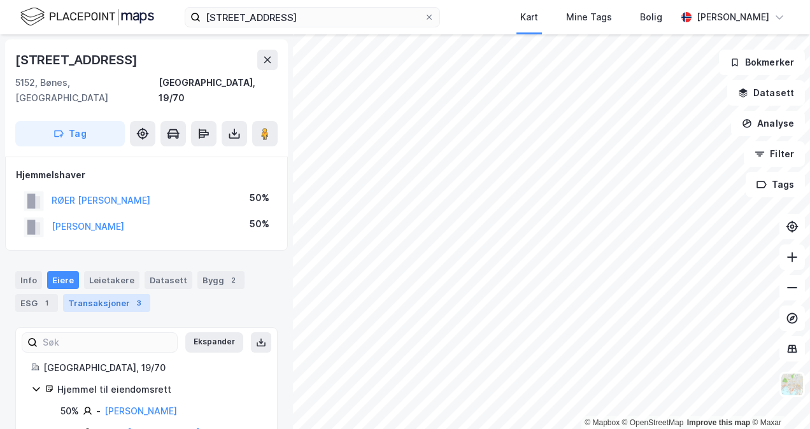 The height and width of the screenshot is (429, 810). I want to click on div: 2, so click(233, 280).